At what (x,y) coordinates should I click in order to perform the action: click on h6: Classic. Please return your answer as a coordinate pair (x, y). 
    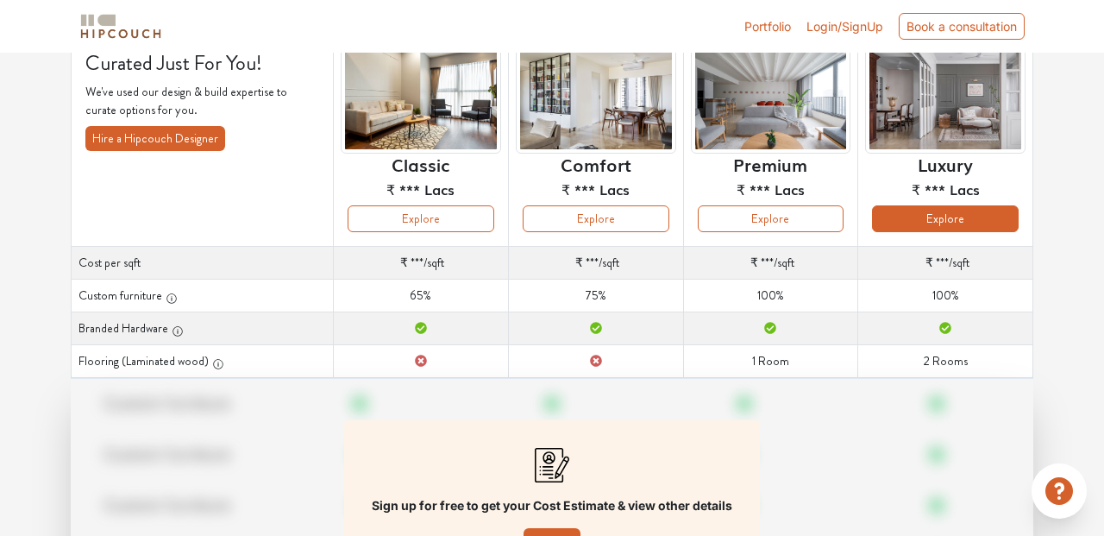
    Looking at the image, I should click on (420, 164).